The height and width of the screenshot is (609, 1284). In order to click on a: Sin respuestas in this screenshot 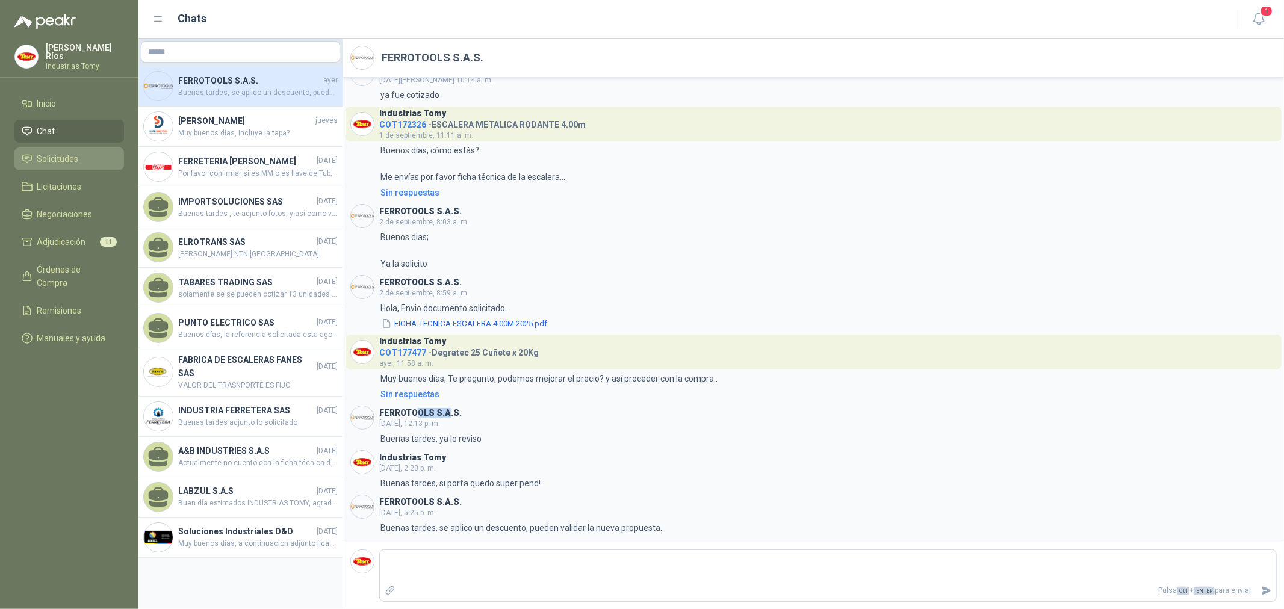, I will do `click(827, 394)`.